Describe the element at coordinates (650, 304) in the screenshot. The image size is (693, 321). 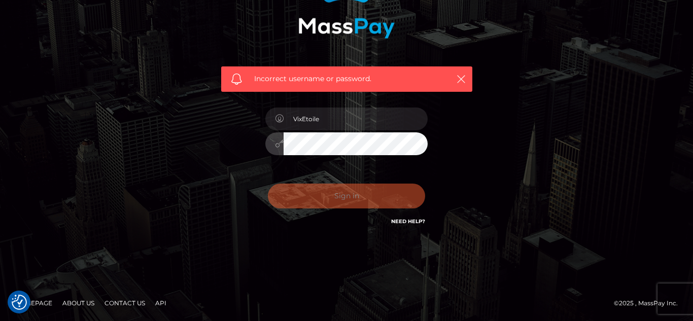
I see `div: © 2025 , MassPay Inc.` at that location.